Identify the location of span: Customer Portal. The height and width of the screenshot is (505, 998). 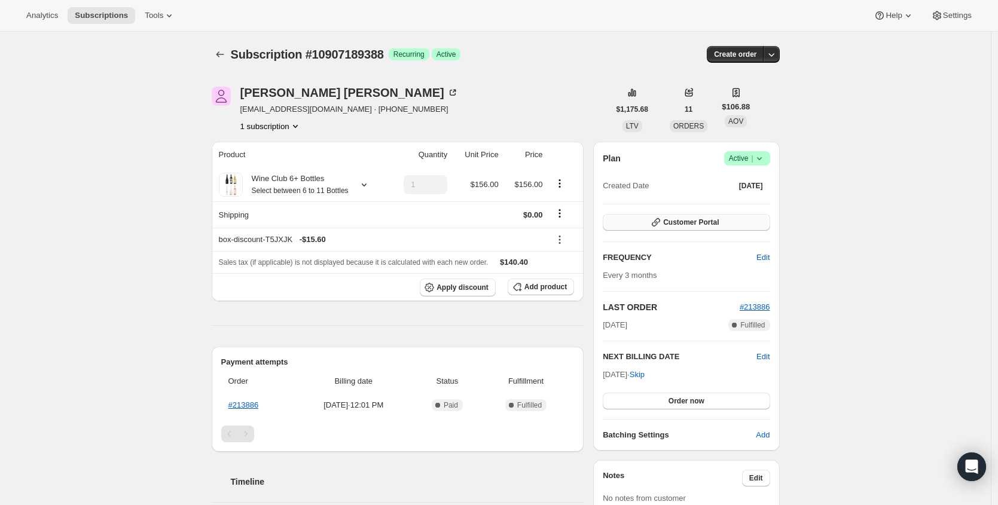
(691, 222).